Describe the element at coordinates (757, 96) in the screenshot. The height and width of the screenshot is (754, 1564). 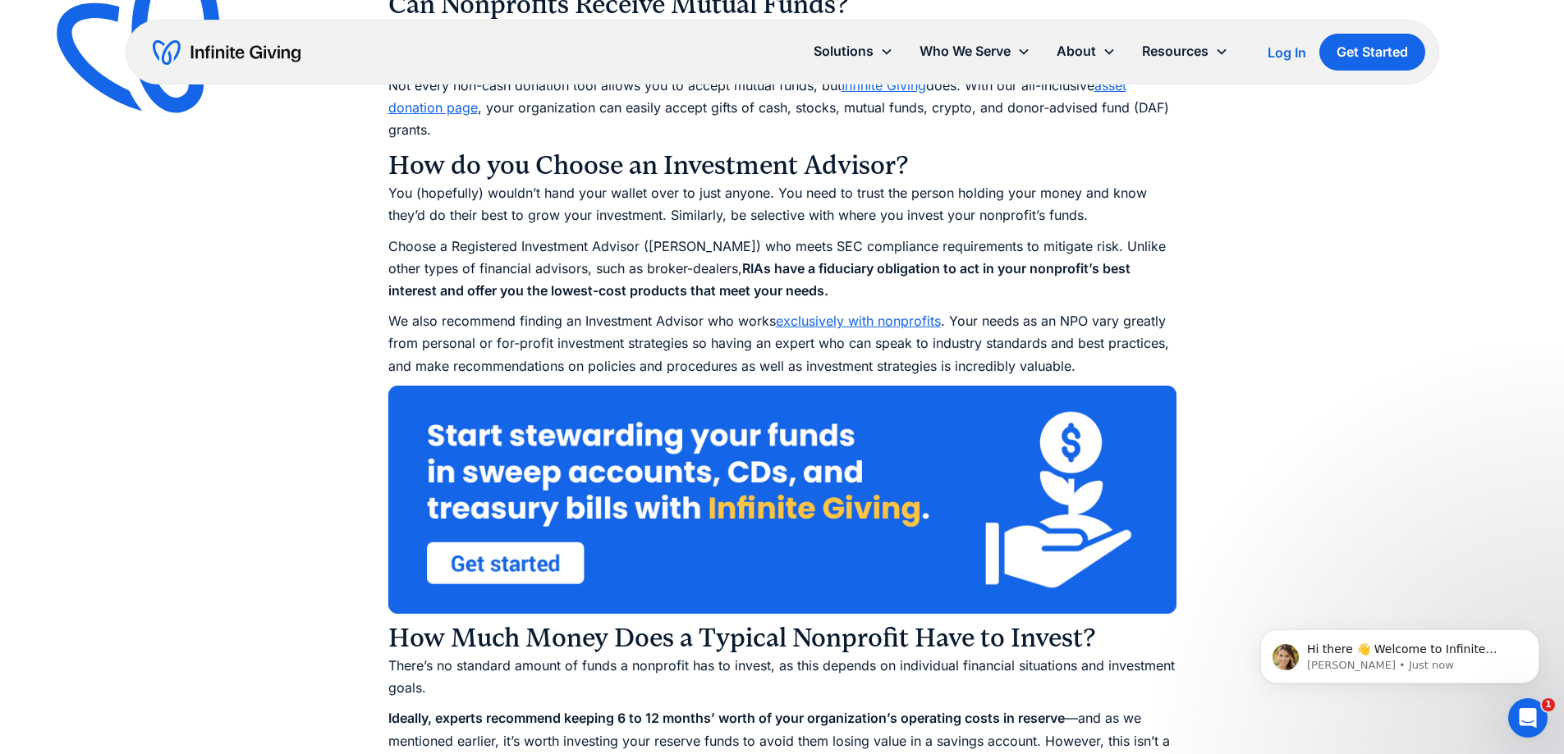
I see `a: asset donation page` at that location.